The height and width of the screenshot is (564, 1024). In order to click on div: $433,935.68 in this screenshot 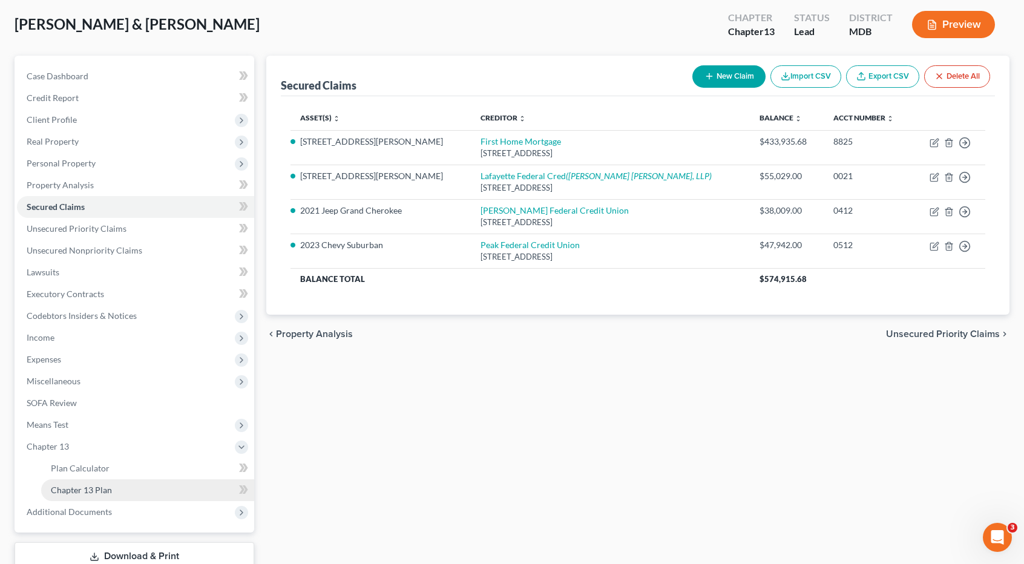, I will do `click(787, 142)`.